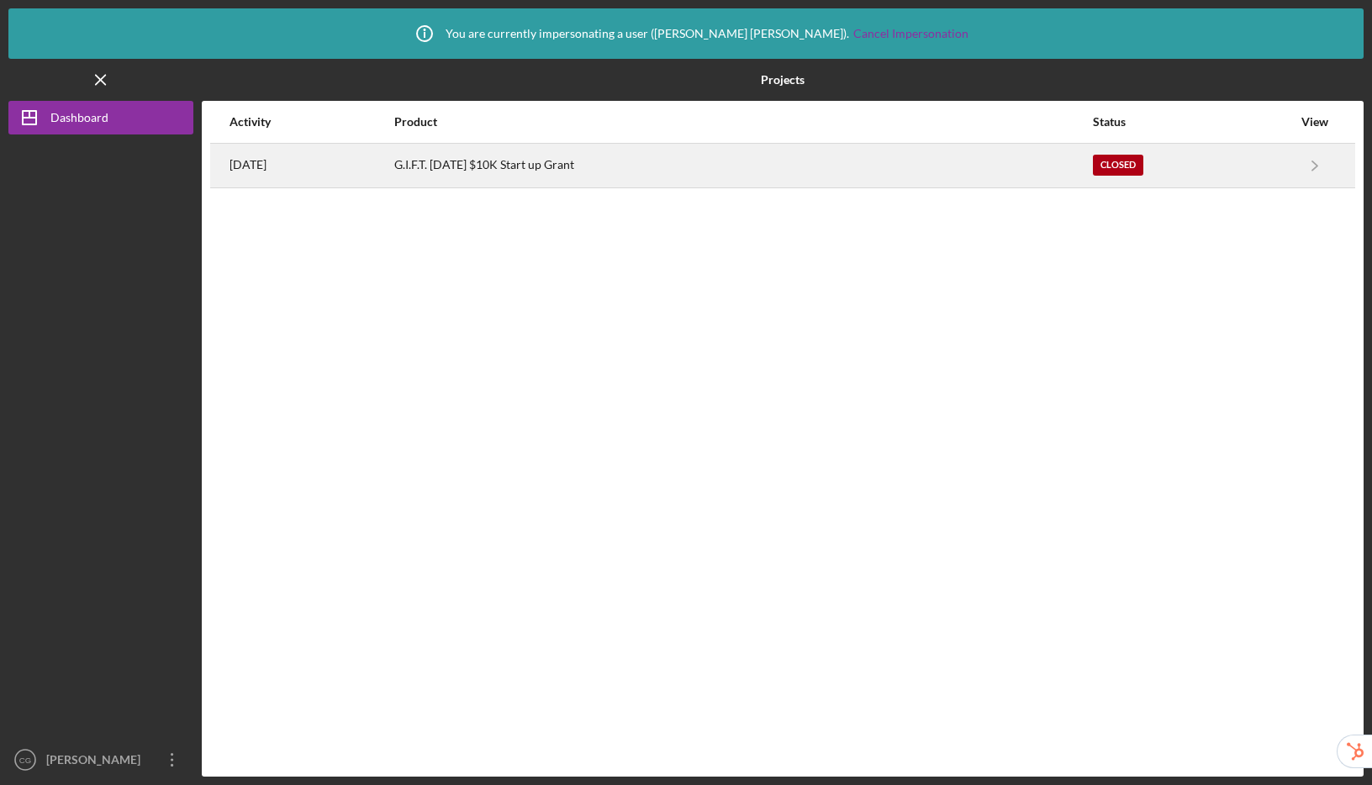 This screenshot has width=1372, height=785. What do you see at coordinates (910, 34) in the screenshot?
I see `a: Cancel Impersonation` at bounding box center [910, 34].